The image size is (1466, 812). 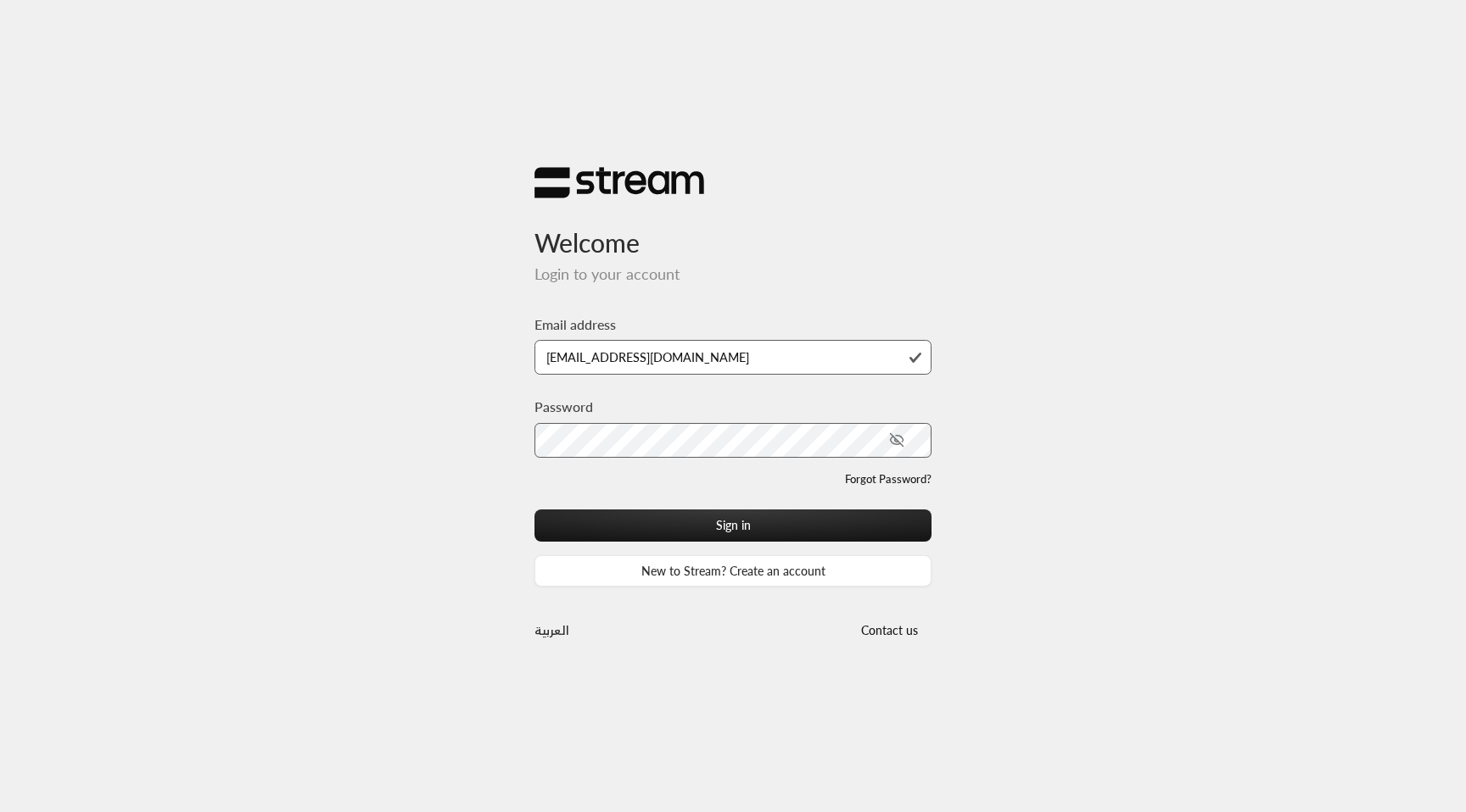 What do you see at coordinates (889, 630) in the screenshot?
I see `a: Contact us` at bounding box center [889, 630].